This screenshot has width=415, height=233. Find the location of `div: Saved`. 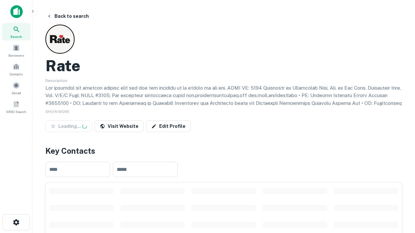

div: Saved is located at coordinates (16, 88).